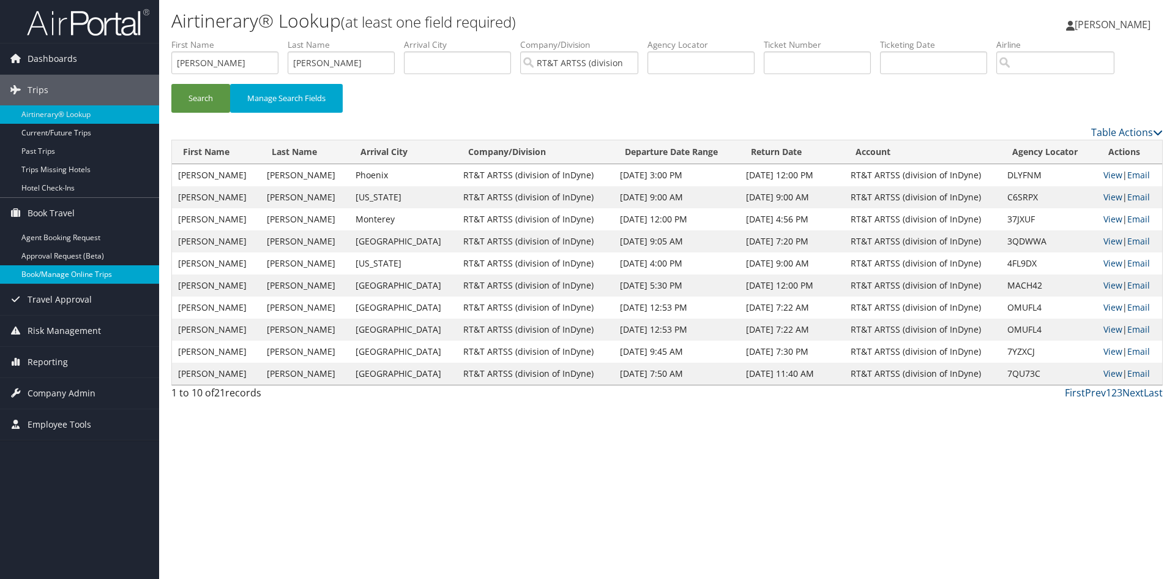 This screenshot has height=579, width=1175. I want to click on a: Table Actions, so click(1127, 132).